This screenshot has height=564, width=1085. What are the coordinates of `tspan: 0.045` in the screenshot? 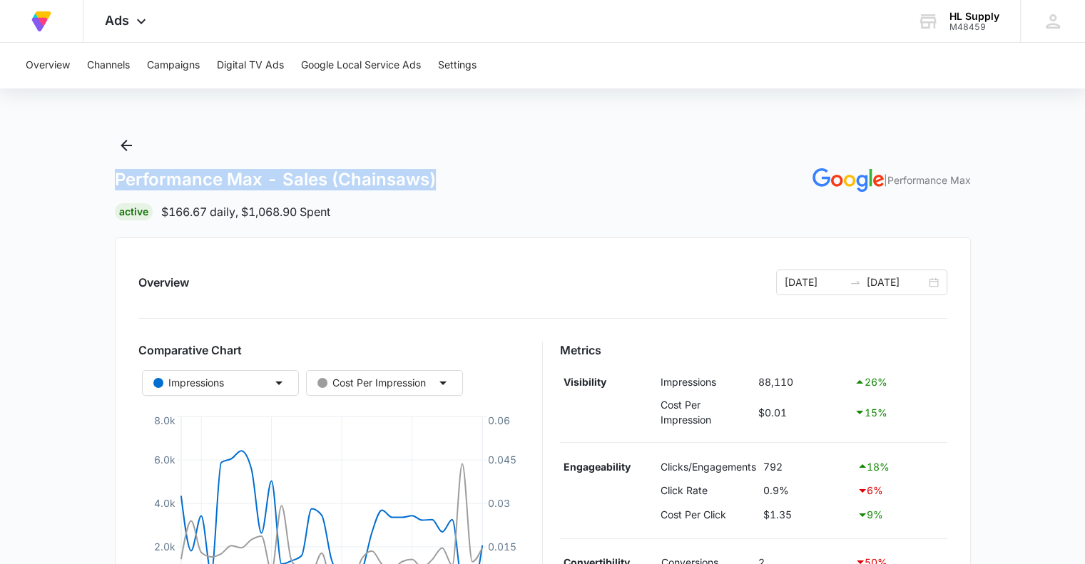 It's located at (502, 459).